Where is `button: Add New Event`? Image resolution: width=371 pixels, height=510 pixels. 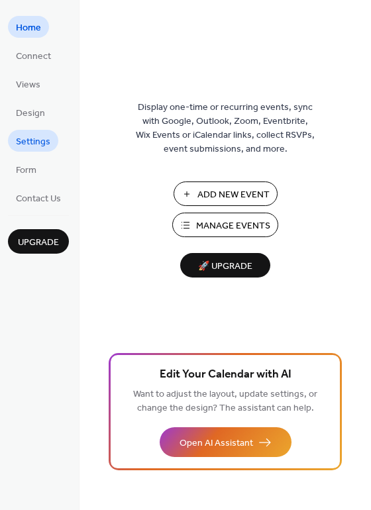
button: Add New Event is located at coordinates (225, 193).